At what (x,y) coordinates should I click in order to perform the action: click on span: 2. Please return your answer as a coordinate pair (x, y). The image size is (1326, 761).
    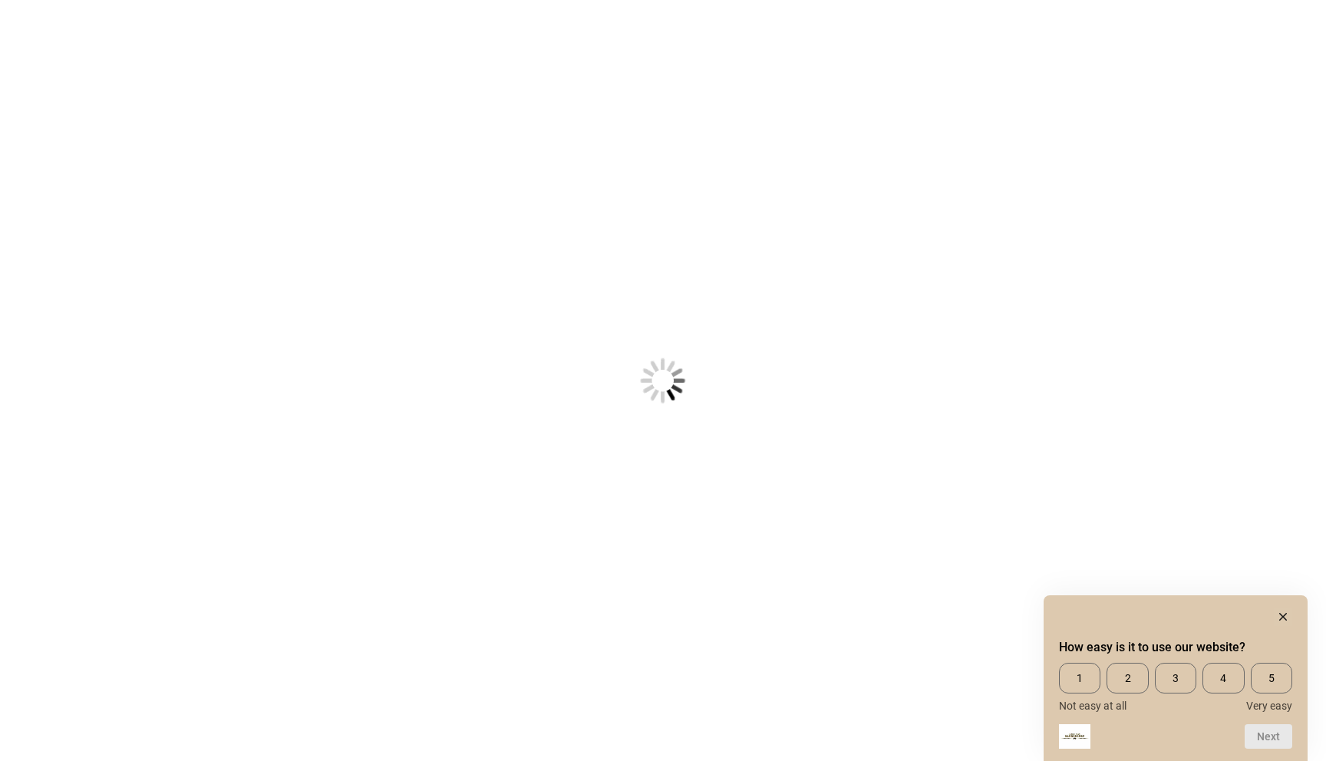
    Looking at the image, I should click on (1127, 678).